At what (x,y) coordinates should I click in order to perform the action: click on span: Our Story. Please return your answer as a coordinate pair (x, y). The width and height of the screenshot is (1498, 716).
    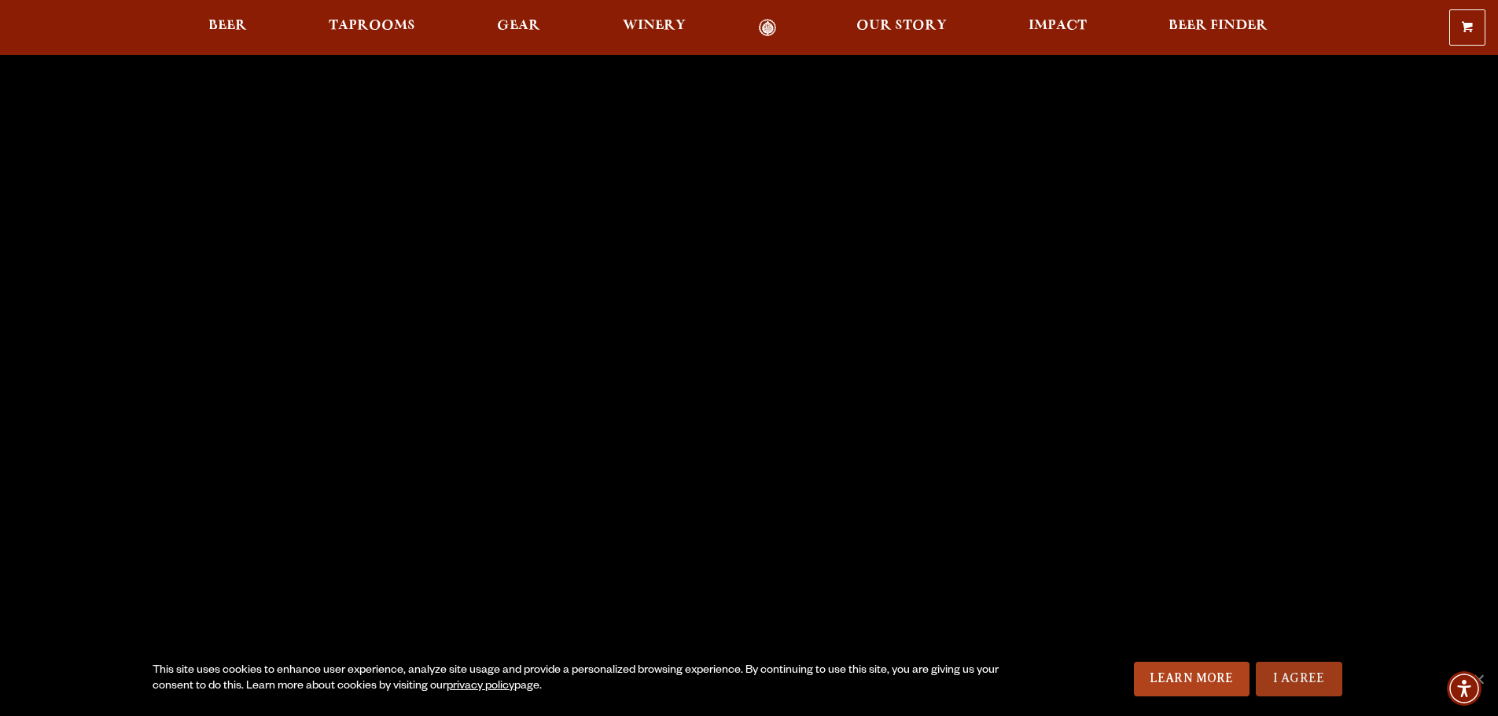
    Looking at the image, I should click on (901, 26).